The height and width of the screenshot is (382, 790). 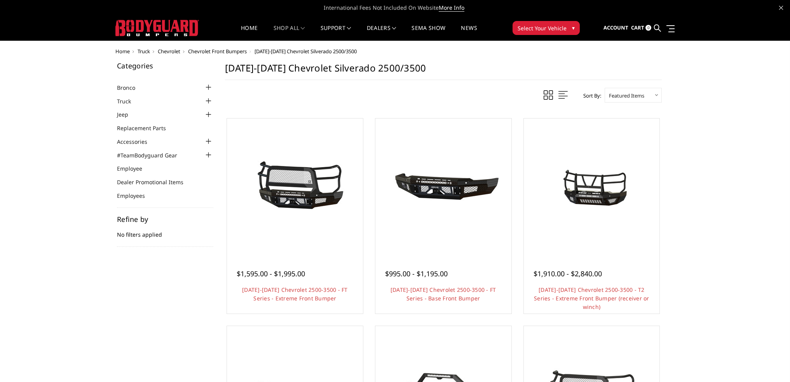 I want to click on a: Chevrolet, so click(x=169, y=51).